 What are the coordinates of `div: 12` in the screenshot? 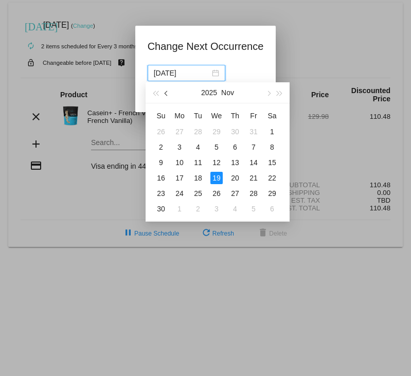 It's located at (216, 162).